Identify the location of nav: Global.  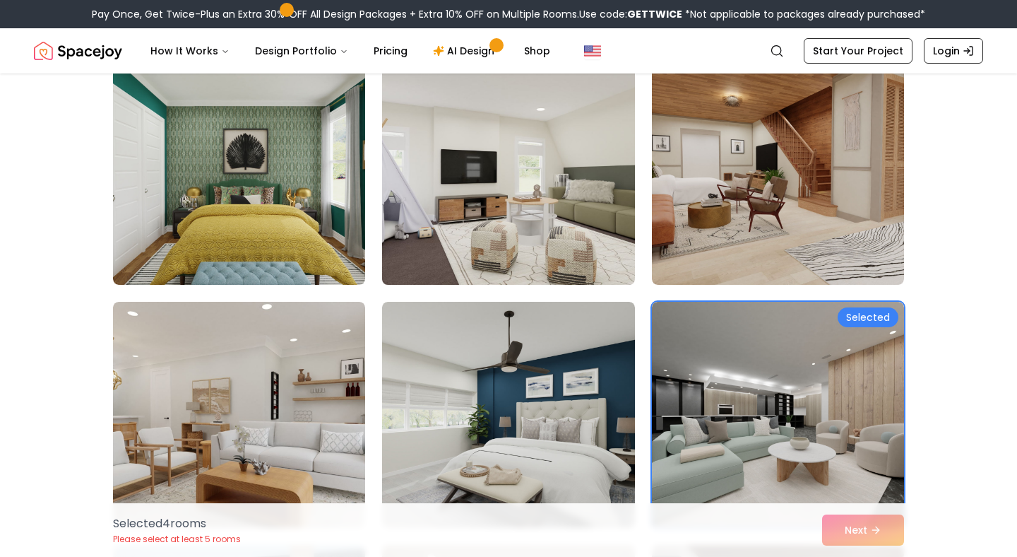
(509, 51).